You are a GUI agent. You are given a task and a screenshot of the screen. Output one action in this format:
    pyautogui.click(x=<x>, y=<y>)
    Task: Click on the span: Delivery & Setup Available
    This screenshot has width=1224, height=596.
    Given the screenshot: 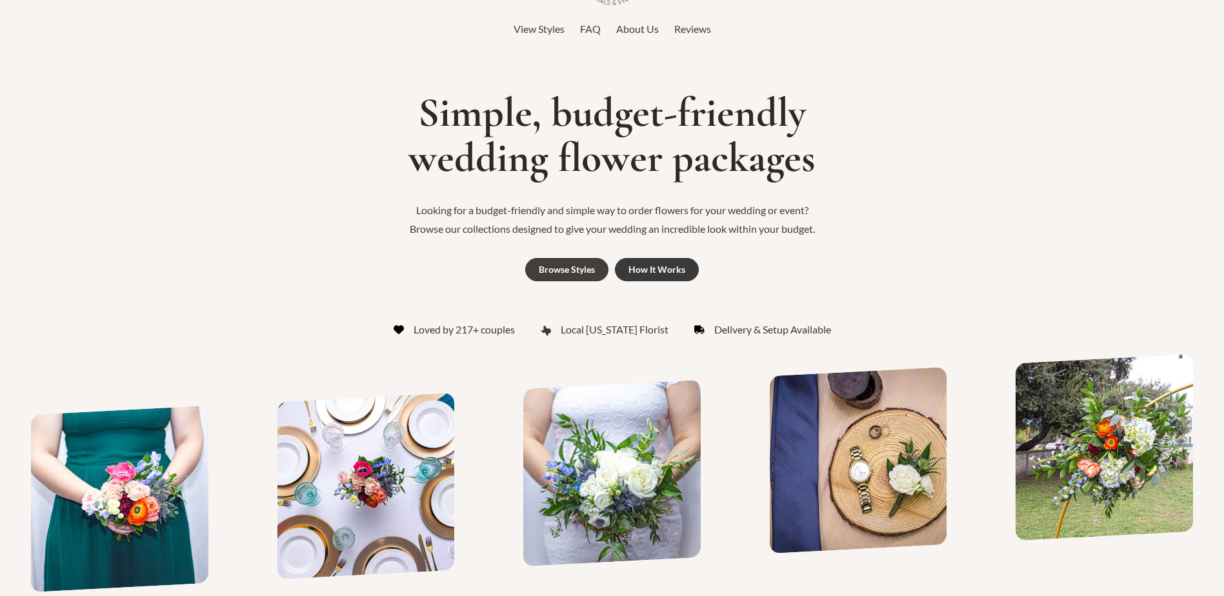 What is the action you would take?
    pyautogui.click(x=773, y=330)
    